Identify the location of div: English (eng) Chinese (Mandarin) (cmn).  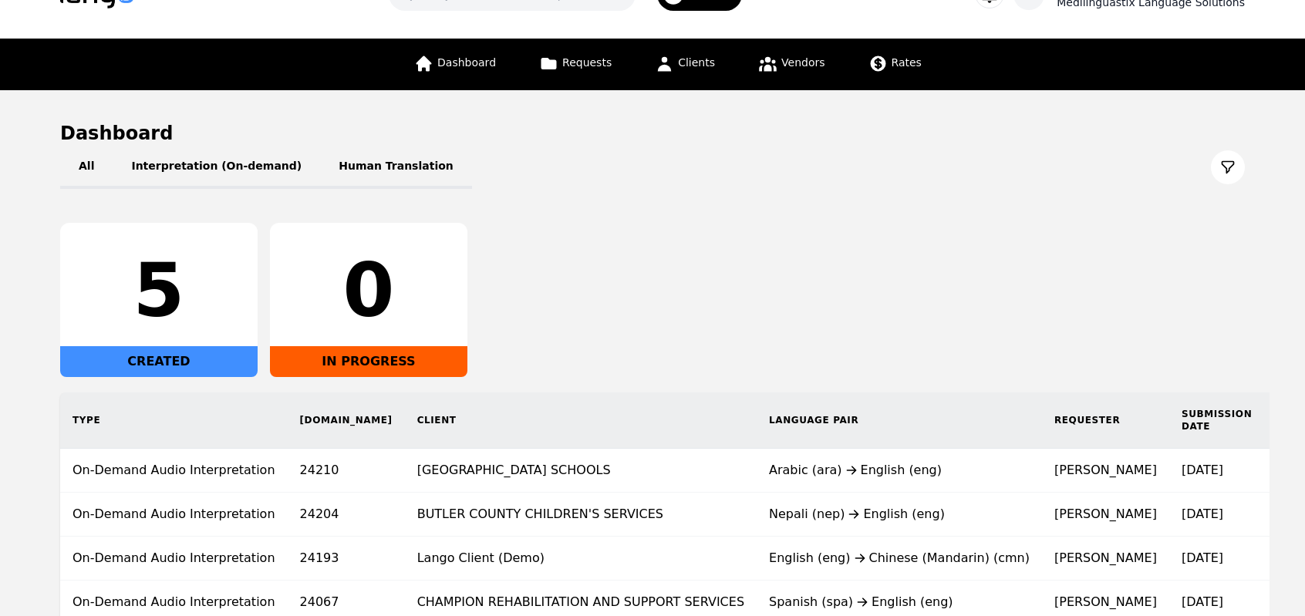
(900, 559).